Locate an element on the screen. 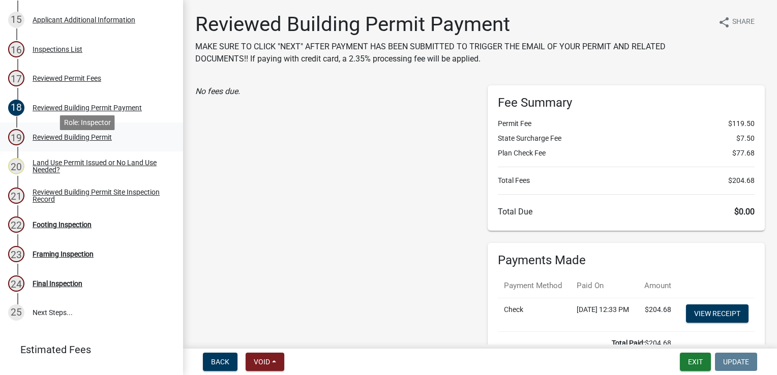 The width and height of the screenshot is (777, 375). div: Applicant Additional Information is located at coordinates (84, 20).